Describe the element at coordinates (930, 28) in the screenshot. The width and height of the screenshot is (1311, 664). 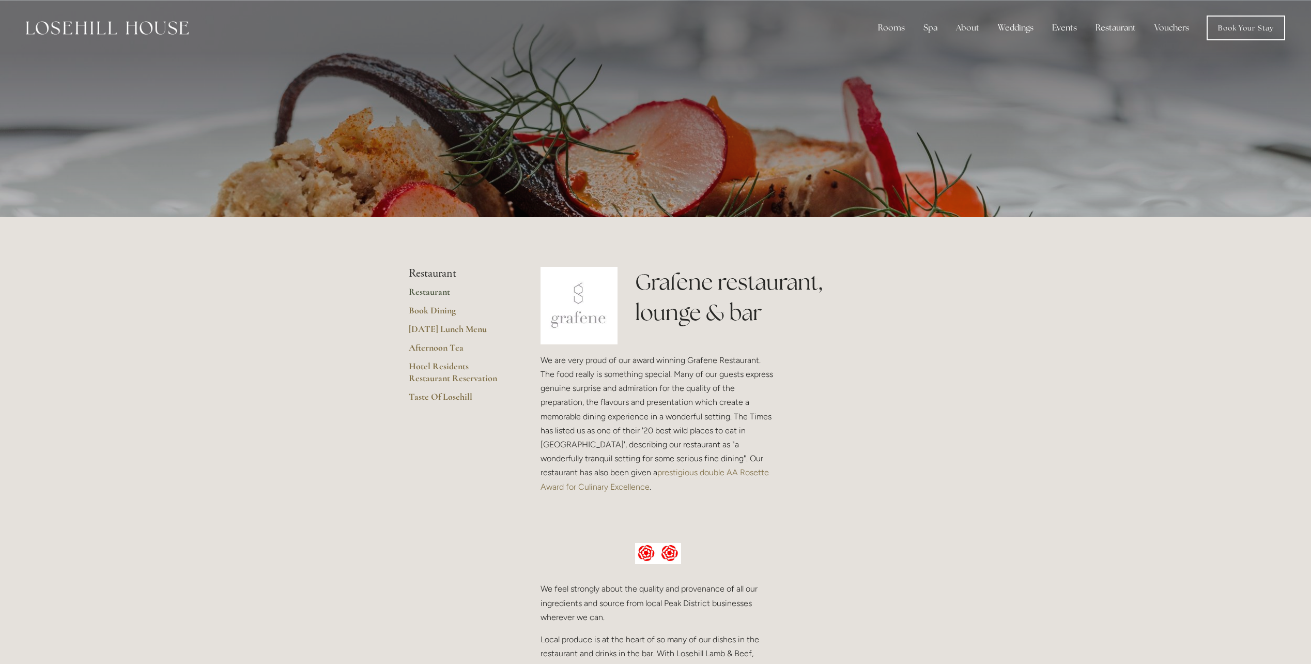
I see `div: Spa` at that location.